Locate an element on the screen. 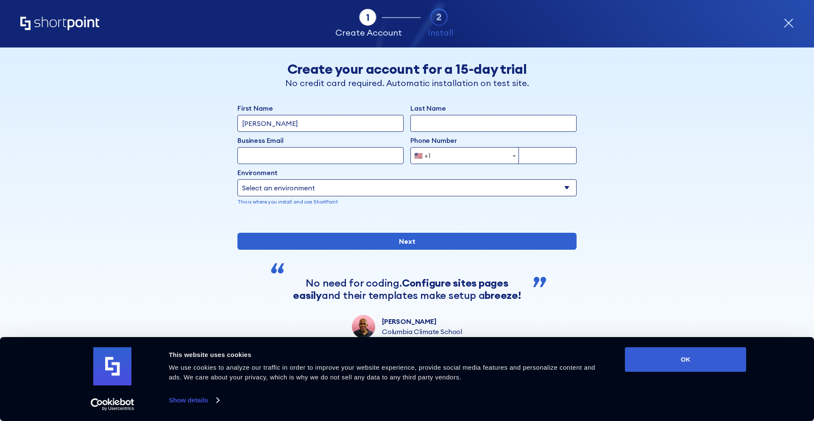 Image resolution: width=814 pixels, height=421 pixels. span: We use cookies to analyze our traffic in order to improve your website experience, provide social... is located at coordinates (382, 372).